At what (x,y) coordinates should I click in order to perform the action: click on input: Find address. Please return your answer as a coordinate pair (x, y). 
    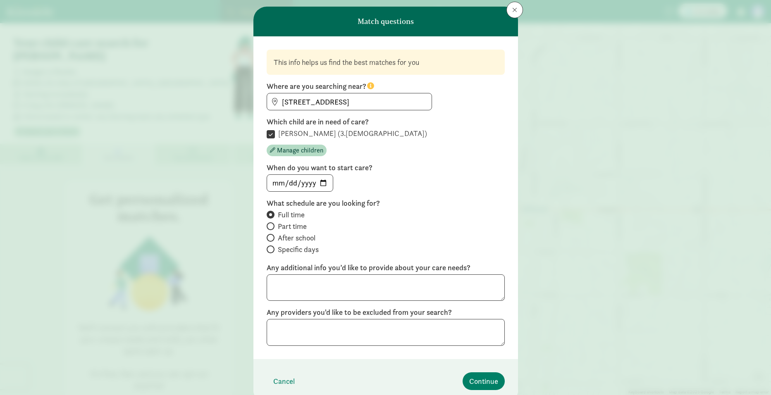
    Looking at the image, I should click on (349, 102).